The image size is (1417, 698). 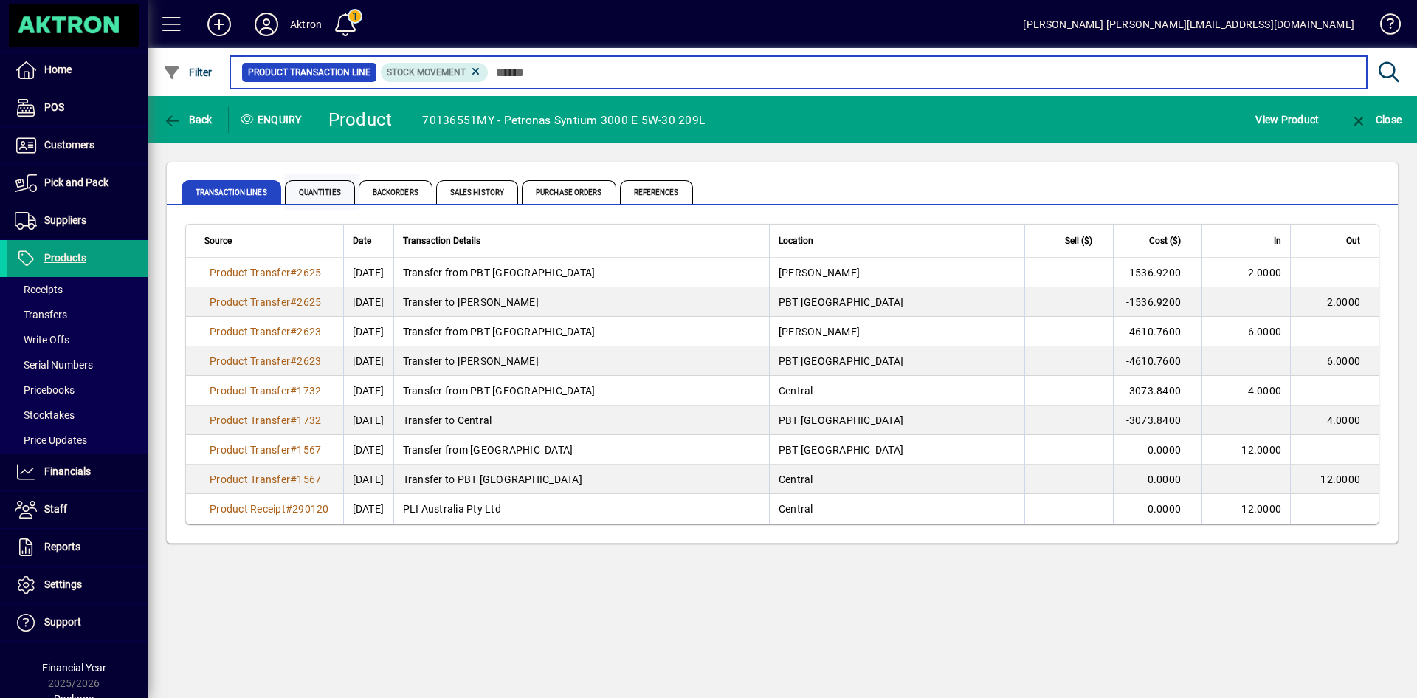 I want to click on span: 1567, so click(x=309, y=450).